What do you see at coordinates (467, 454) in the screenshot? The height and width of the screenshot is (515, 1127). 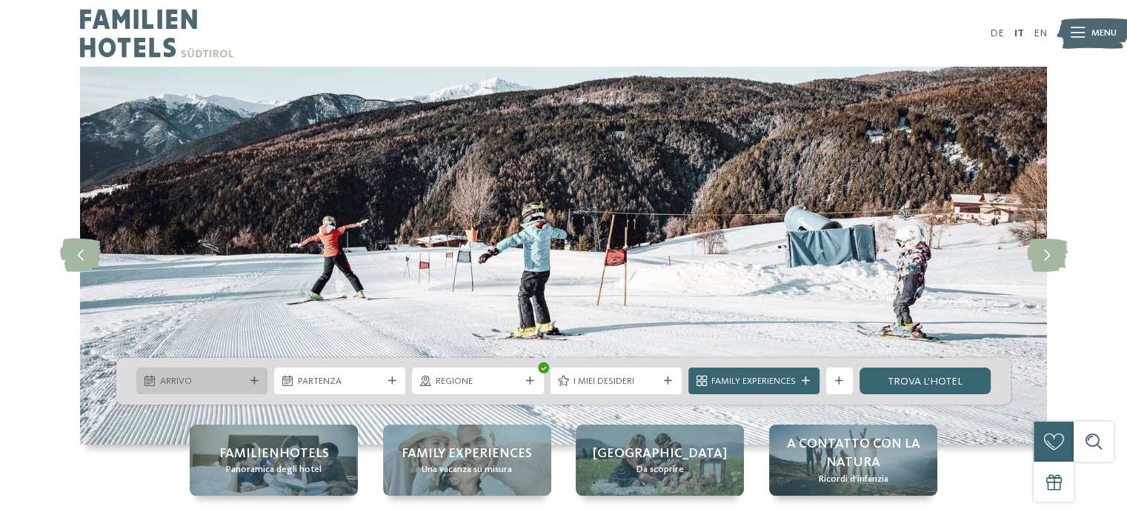 I see `span: Family experiences` at bounding box center [467, 454].